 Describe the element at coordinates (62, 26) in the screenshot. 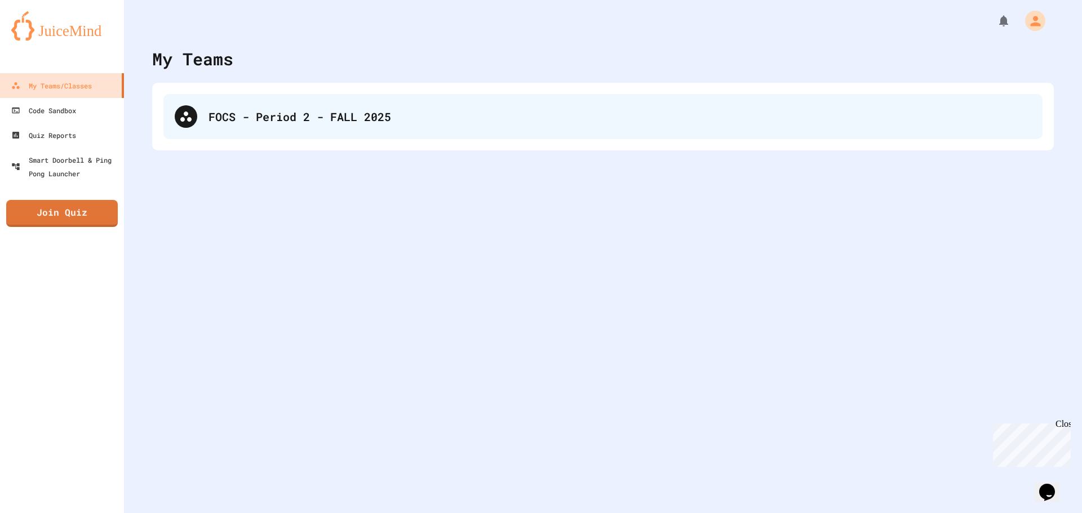

I see `img: logo-orange.svg` at that location.